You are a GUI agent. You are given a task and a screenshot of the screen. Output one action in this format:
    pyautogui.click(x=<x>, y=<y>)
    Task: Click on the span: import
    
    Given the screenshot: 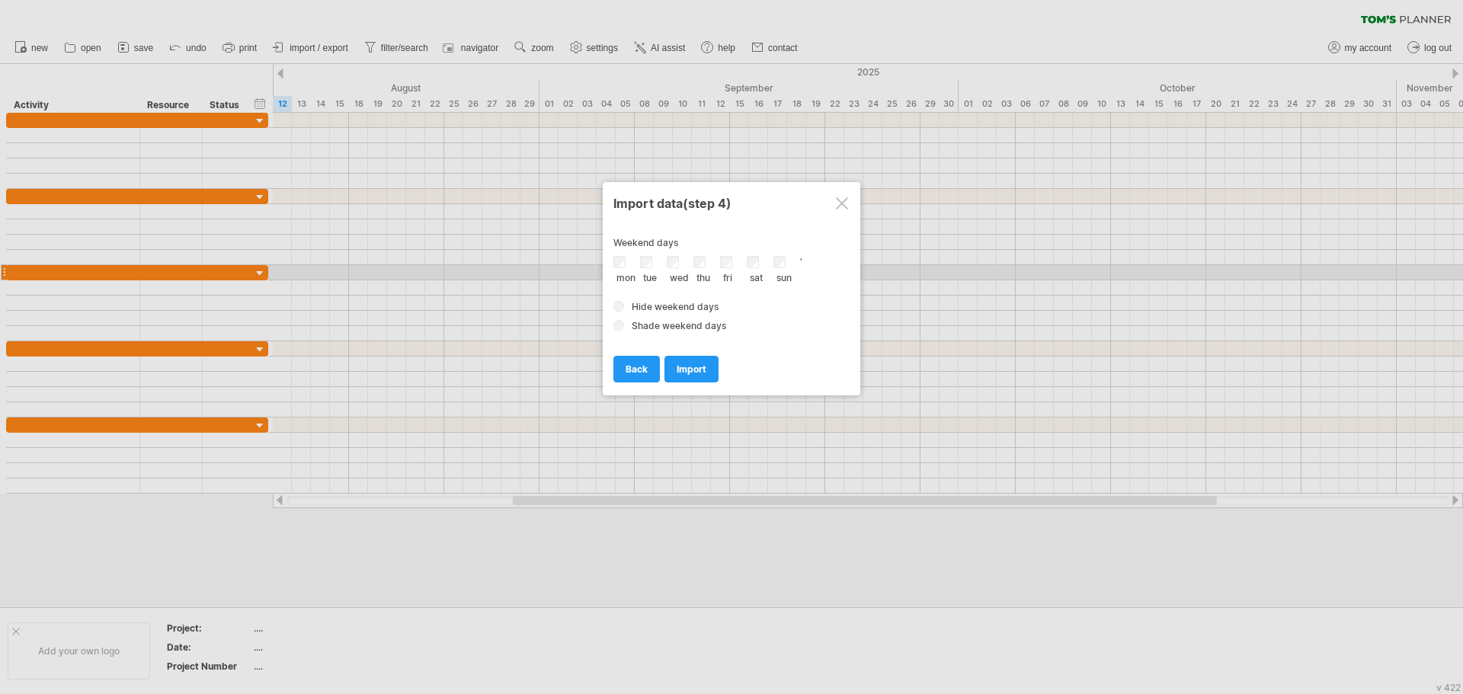 What is the action you would take?
    pyautogui.click(x=691, y=369)
    